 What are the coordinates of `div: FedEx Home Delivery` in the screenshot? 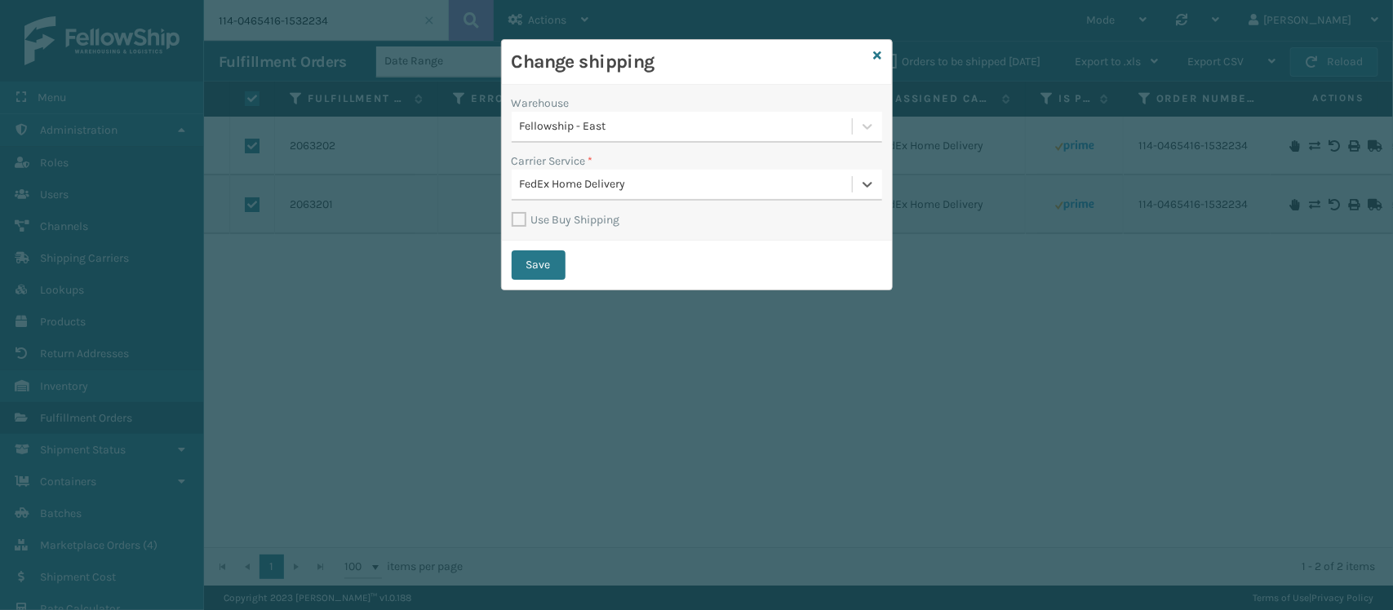 It's located at (686, 184).